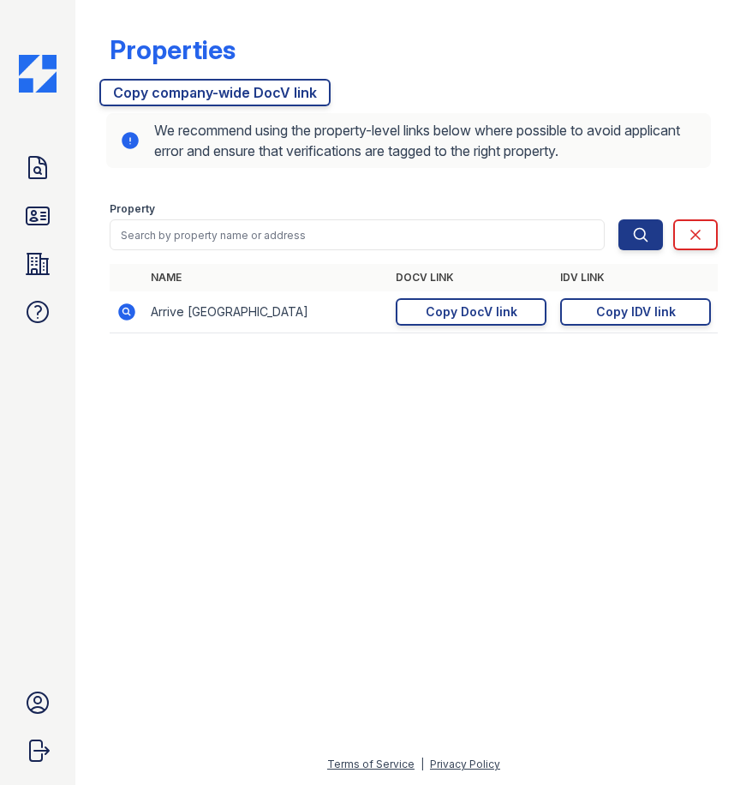 The image size is (752, 785). I want to click on div: Properties, so click(172, 50).